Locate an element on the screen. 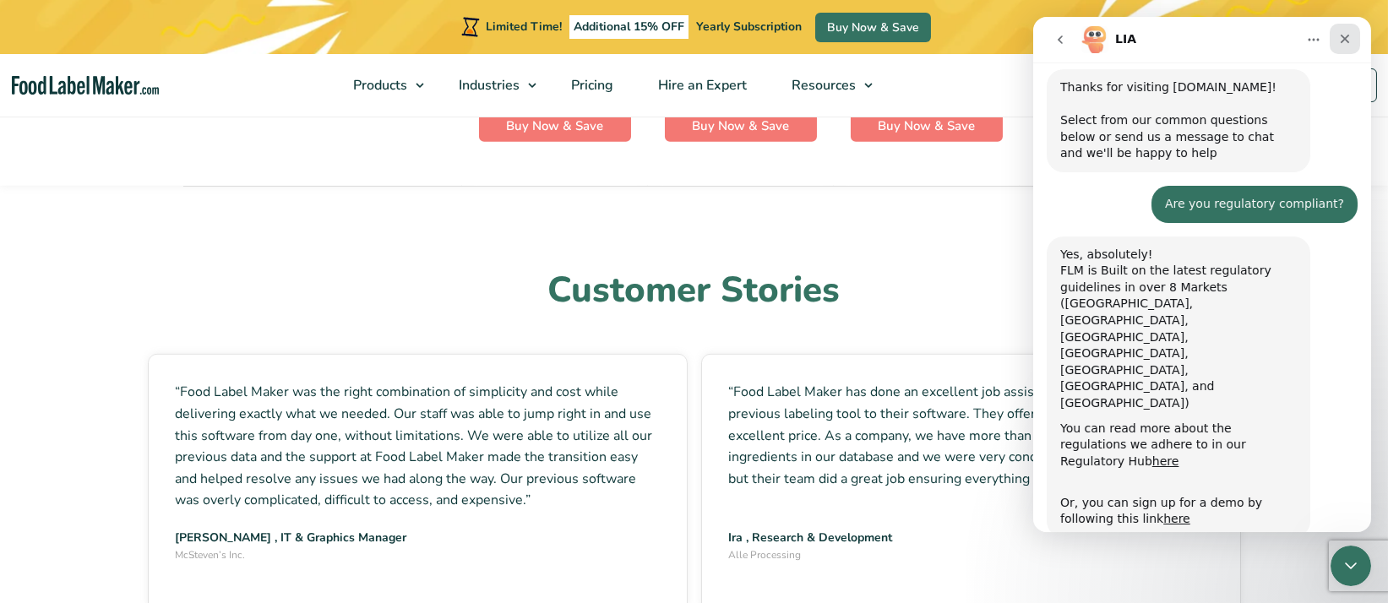 The width and height of the screenshot is (1388, 603). button: Home is located at coordinates (280, 23).